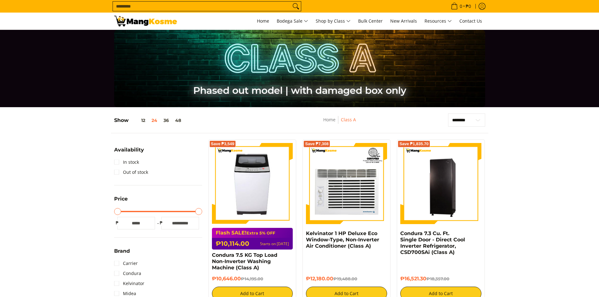  I want to click on button: 12, so click(138, 121).